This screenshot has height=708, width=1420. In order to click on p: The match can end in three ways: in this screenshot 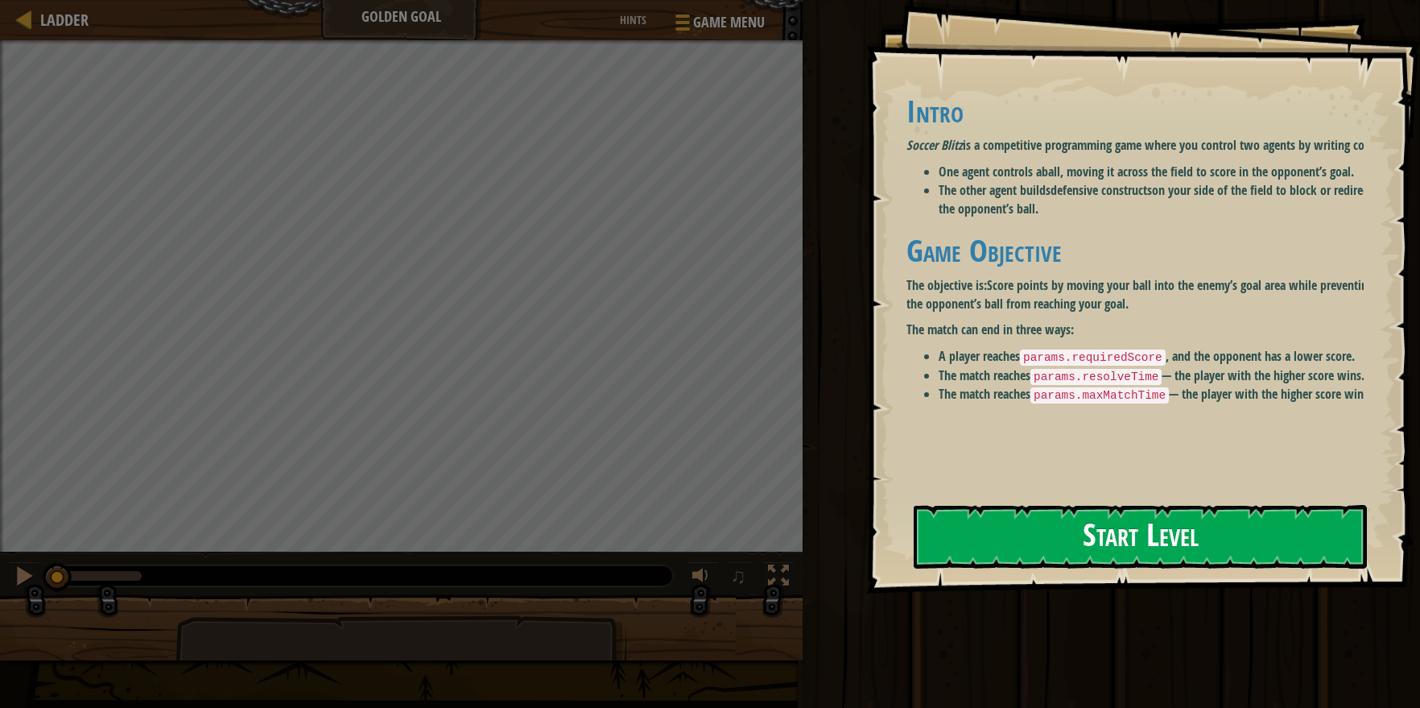, I will do `click(1144, 329)`.